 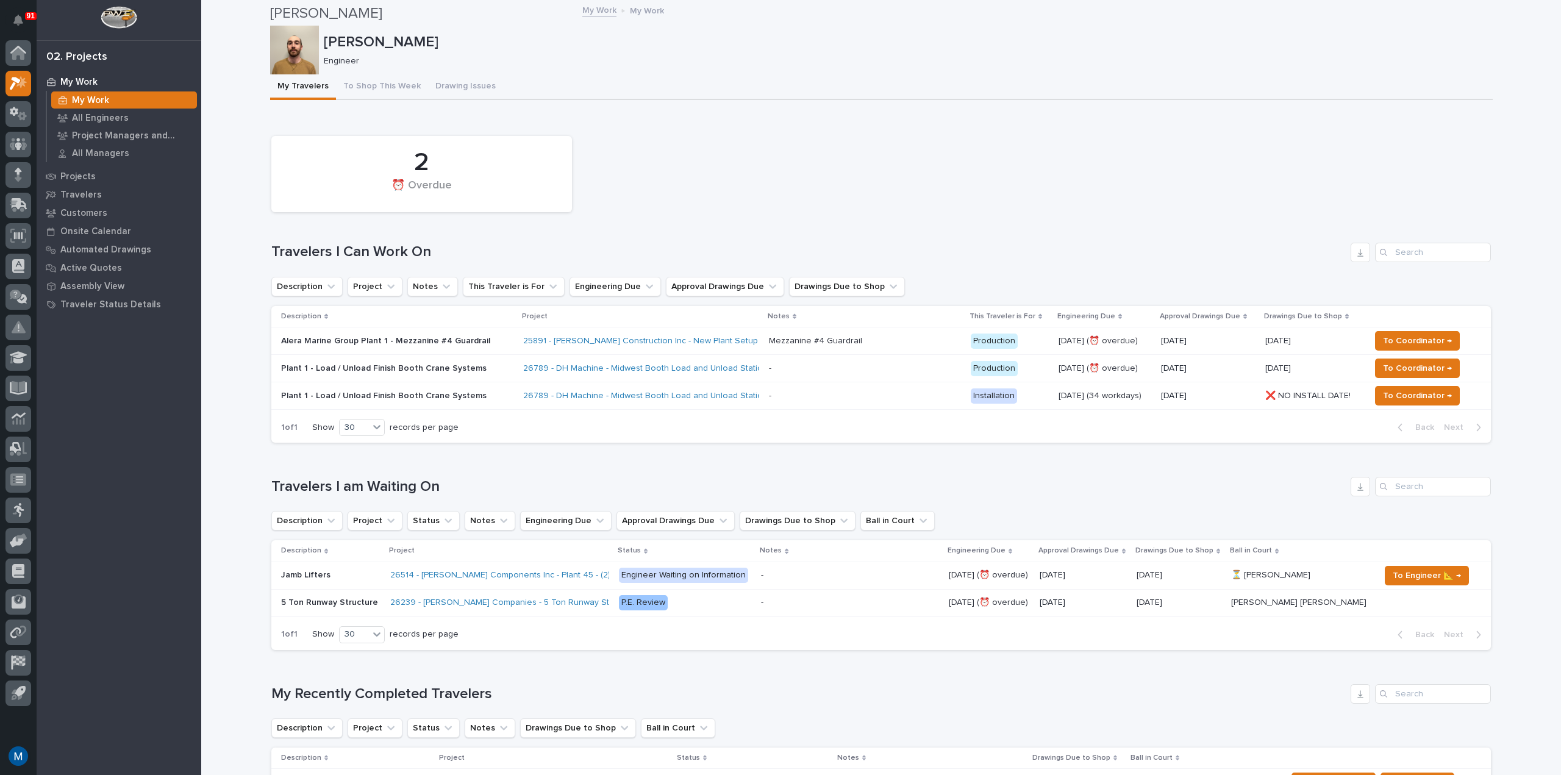 What do you see at coordinates (119, 249) in the screenshot?
I see `a: Automated Drawings` at bounding box center [119, 249].